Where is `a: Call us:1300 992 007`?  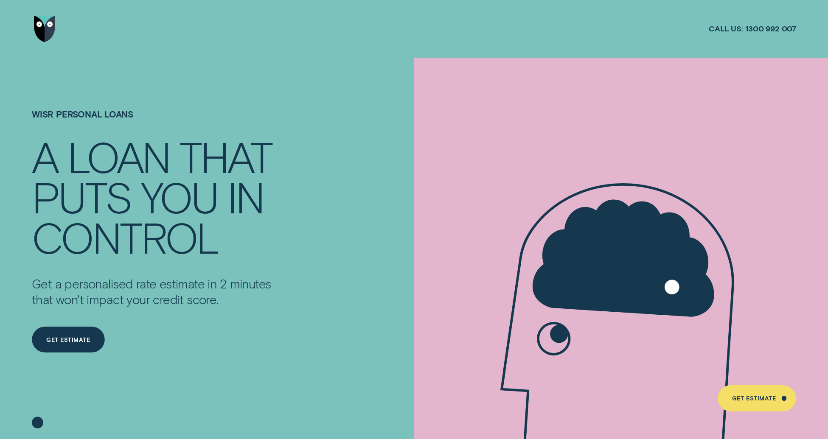
a: Call us:1300 992 007 is located at coordinates (752, 29).